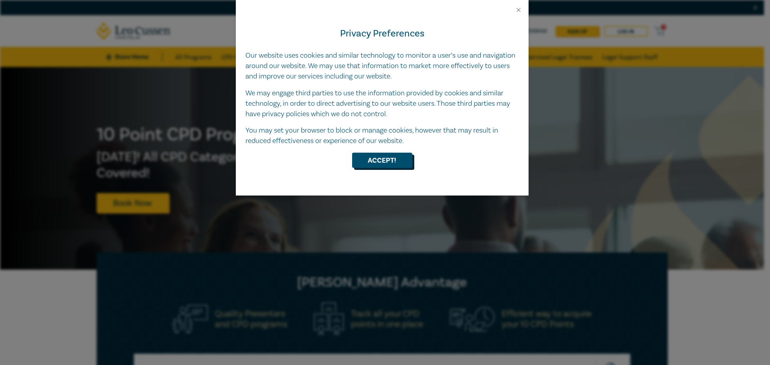 The width and height of the screenshot is (770, 365). Describe the element at coordinates (382, 66) in the screenshot. I see `p: Our website uses cookies and similar technology to monitor a user’s use and navigation around our...` at that location.